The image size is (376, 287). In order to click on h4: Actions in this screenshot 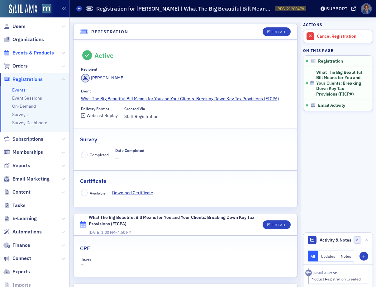, I will do `click(313, 25)`.